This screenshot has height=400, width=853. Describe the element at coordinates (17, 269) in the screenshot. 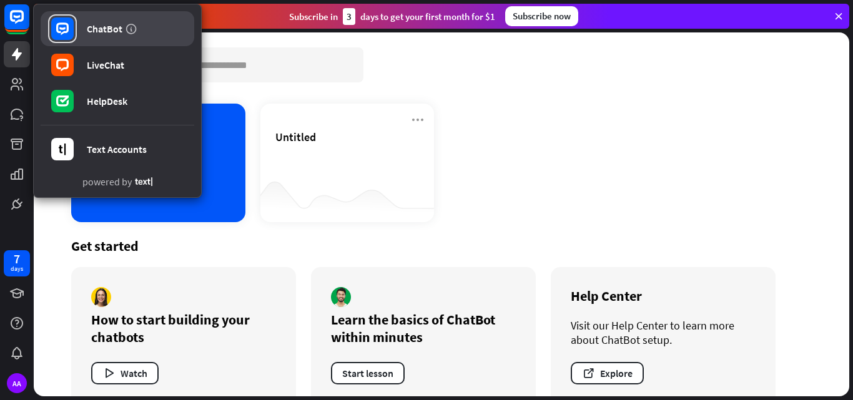

I see `div: days` at that location.